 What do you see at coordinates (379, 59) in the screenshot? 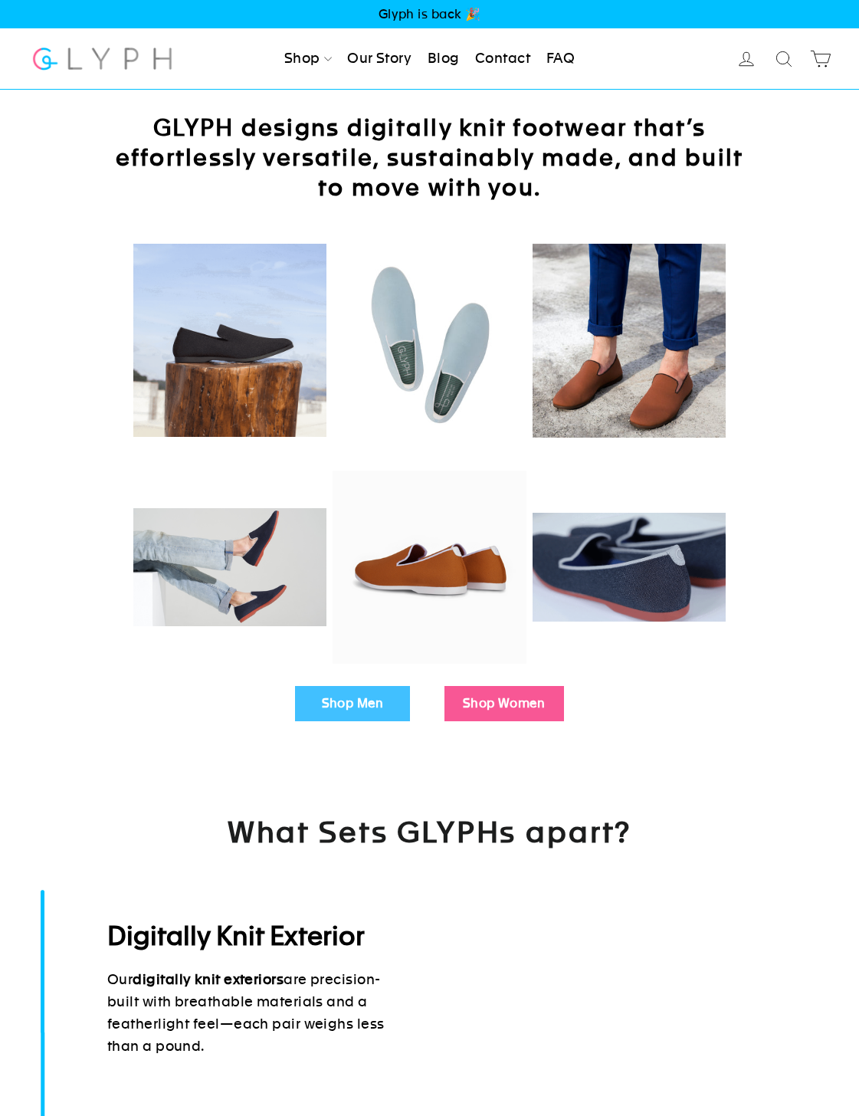
I see `a: Our Story` at bounding box center [379, 59].